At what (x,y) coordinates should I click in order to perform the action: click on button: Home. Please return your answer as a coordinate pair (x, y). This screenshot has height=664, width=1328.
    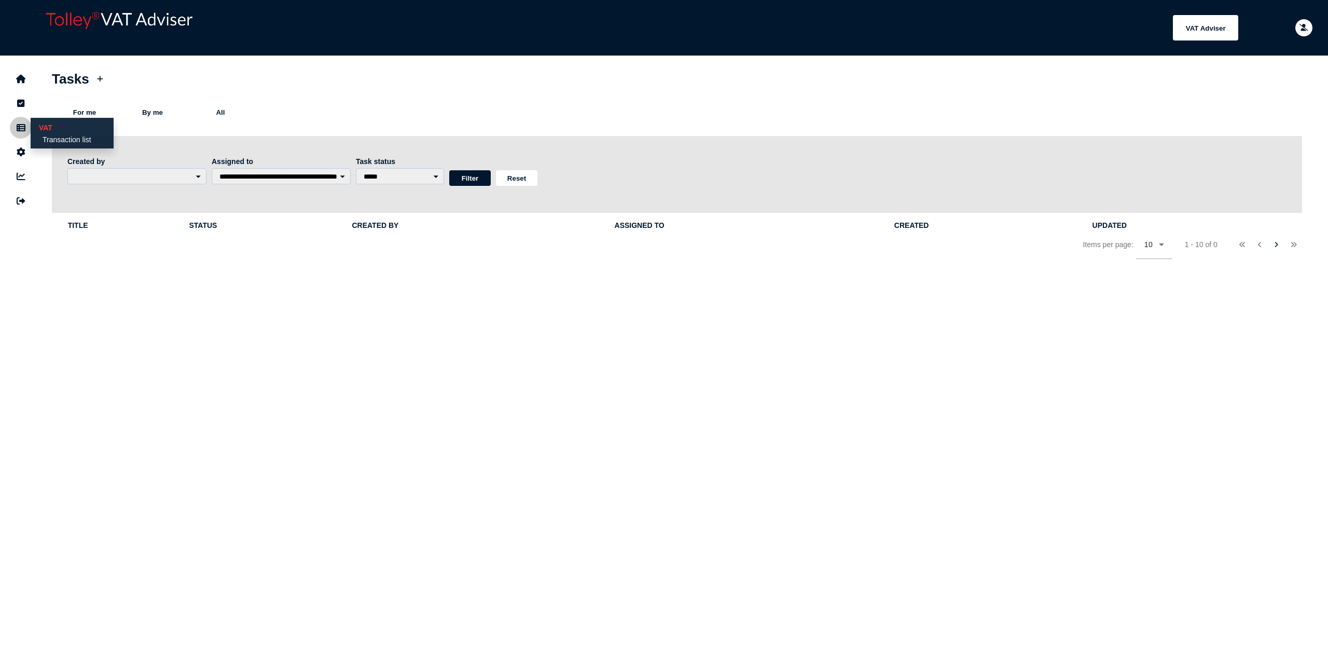
    Looking at the image, I should click on (21, 79).